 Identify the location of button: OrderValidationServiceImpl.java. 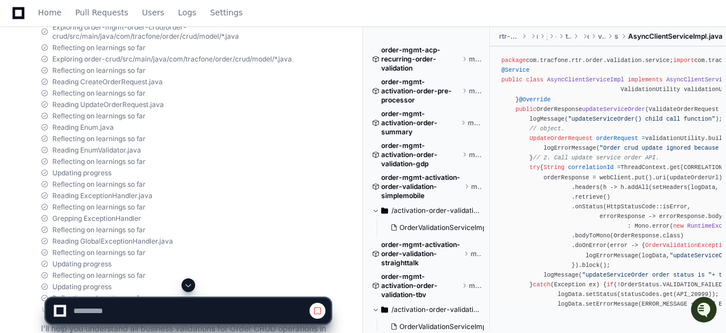
(435, 228).